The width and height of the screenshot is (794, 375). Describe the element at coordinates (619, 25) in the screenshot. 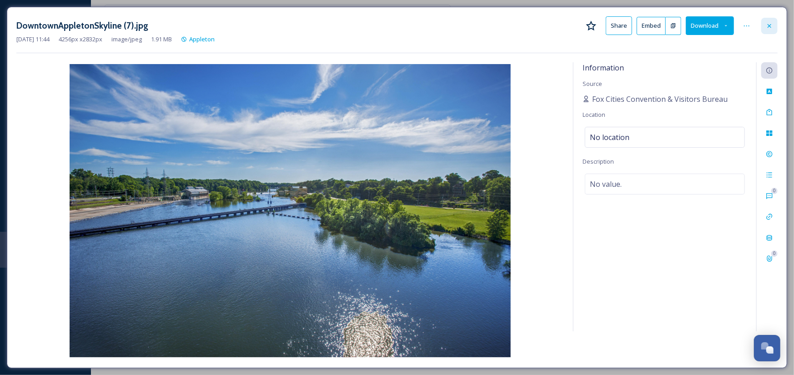

I see `button: Share` at that location.